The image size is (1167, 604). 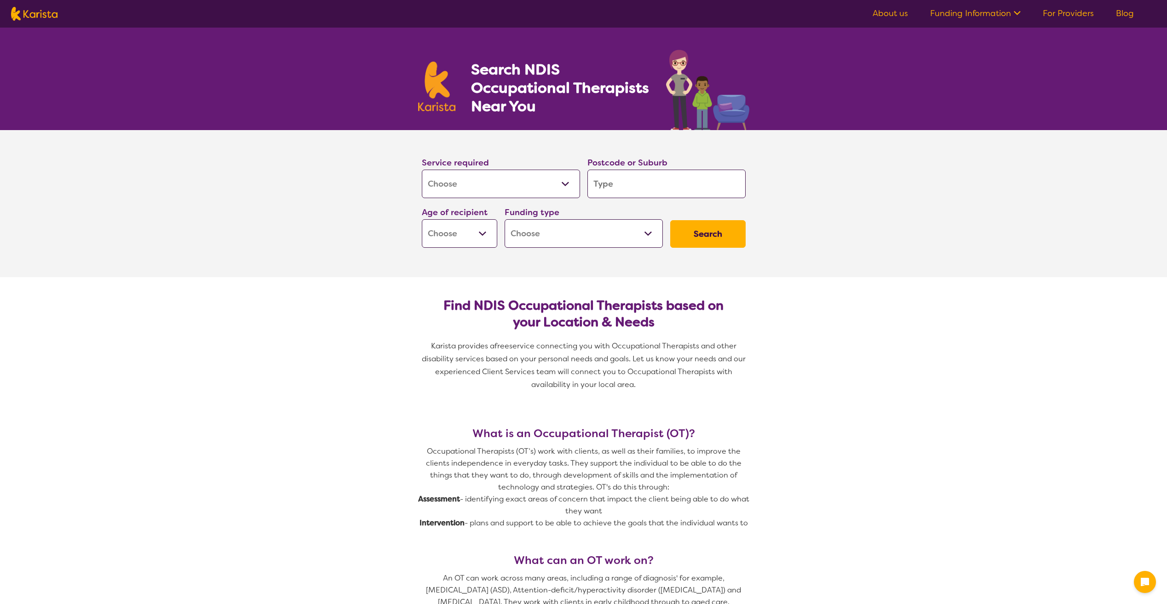 I want to click on input: Type, so click(x=666, y=184).